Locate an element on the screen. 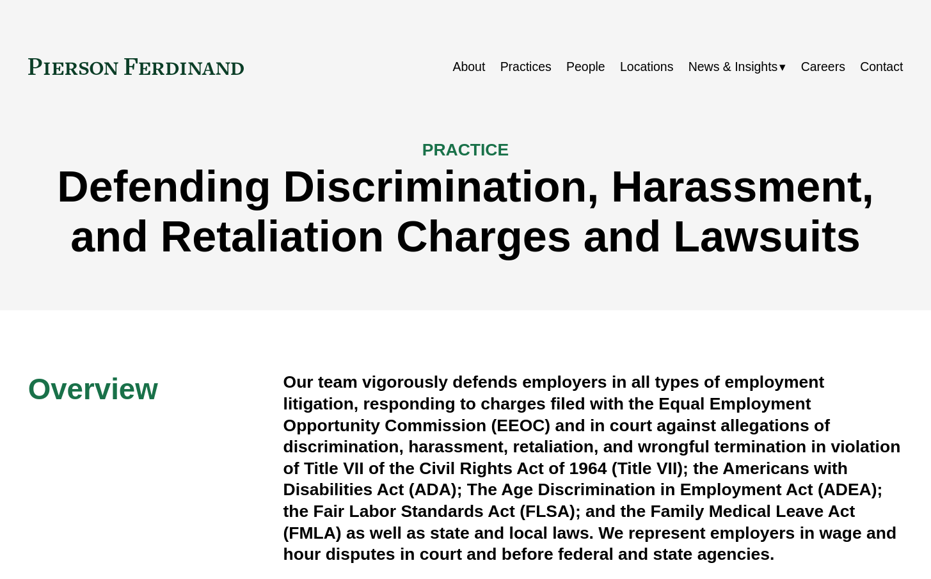  a: Practices is located at coordinates (526, 67).